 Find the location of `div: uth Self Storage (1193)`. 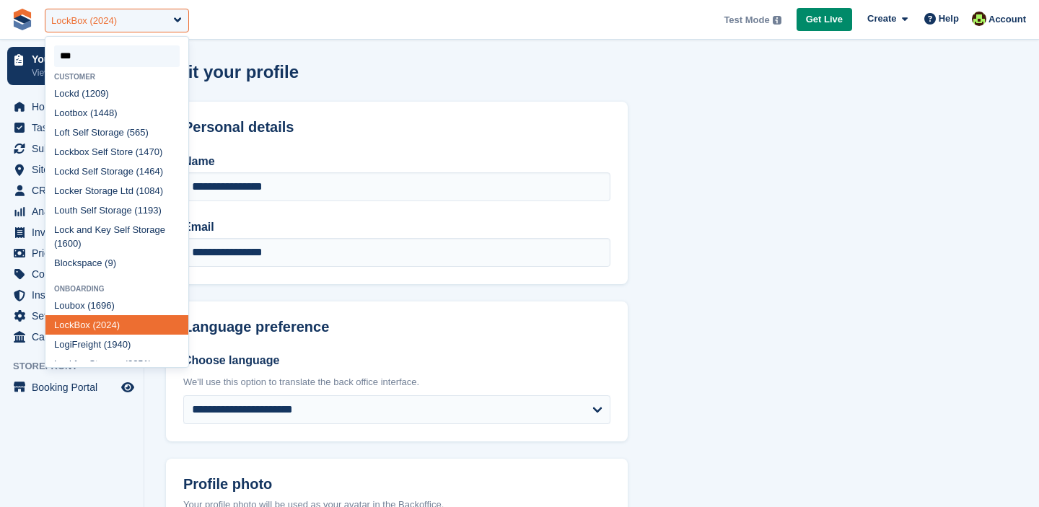

div: uth Self Storage (1193) is located at coordinates (117, 210).